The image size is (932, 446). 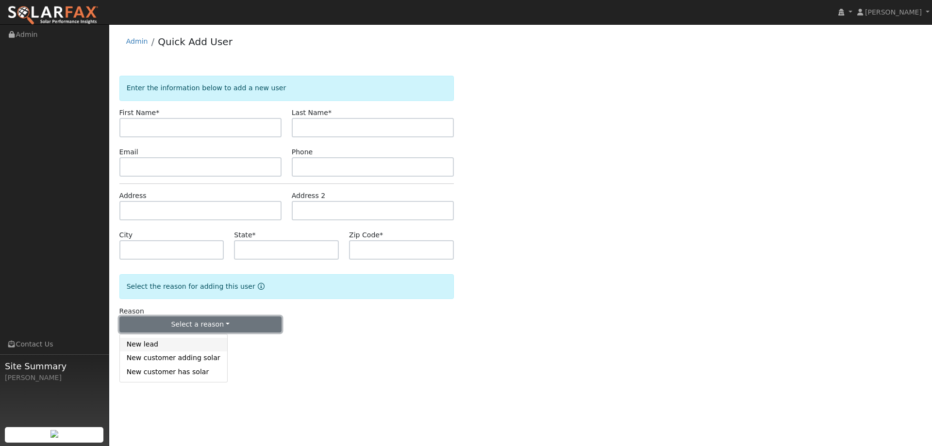 I want to click on label: State, so click(x=245, y=235).